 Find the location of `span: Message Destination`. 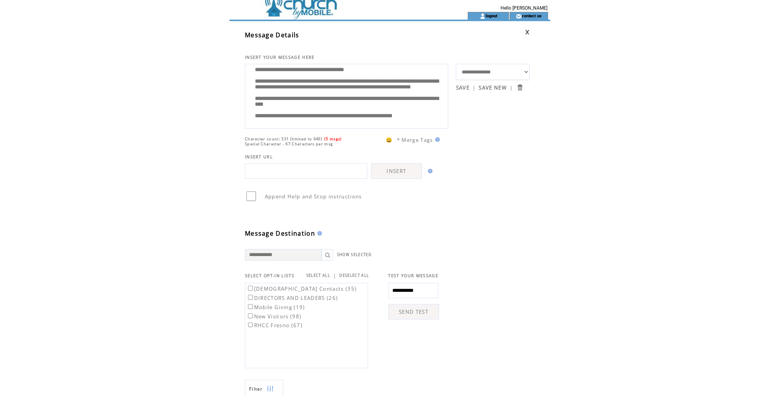

span: Message Destination is located at coordinates (280, 233).